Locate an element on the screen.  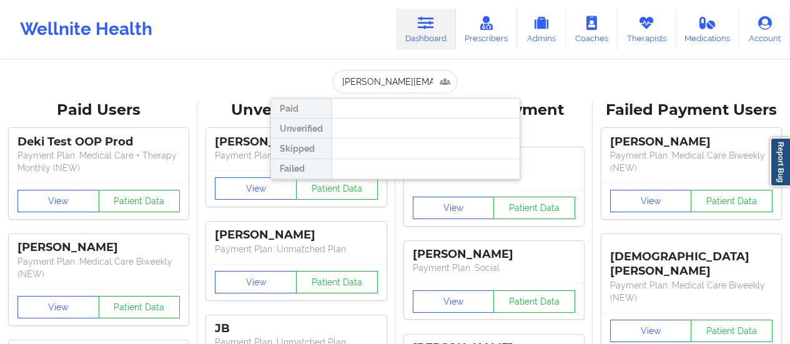
a: Admins is located at coordinates (541, 29).